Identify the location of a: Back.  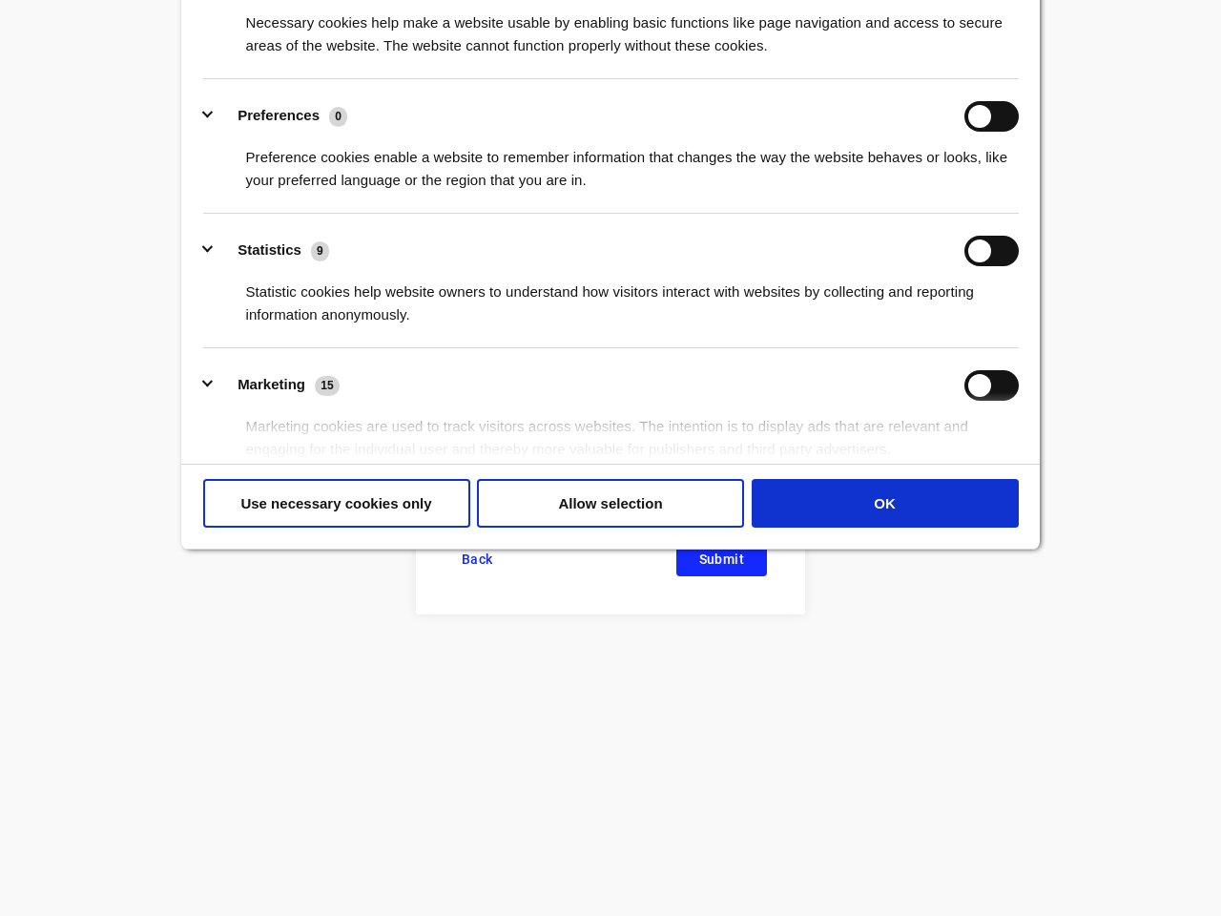
(477, 559).